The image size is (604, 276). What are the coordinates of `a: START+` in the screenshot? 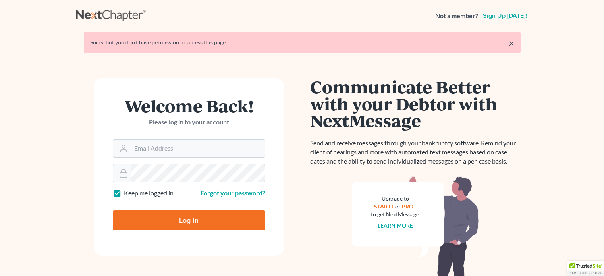 It's located at (384, 206).